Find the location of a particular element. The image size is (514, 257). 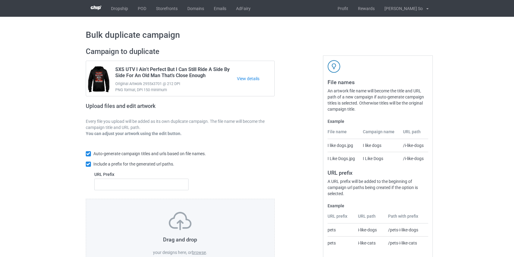

h1: Bulk duplicate campaign is located at coordinates (257, 35).